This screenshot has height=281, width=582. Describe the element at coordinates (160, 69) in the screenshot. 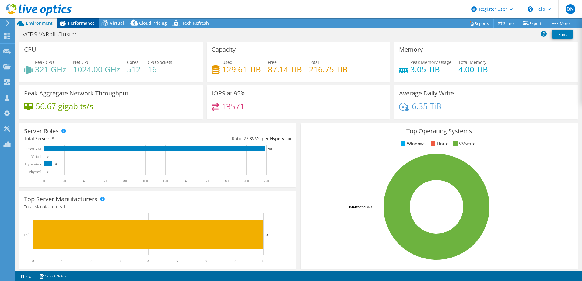

I see `h4: 16` at that location.